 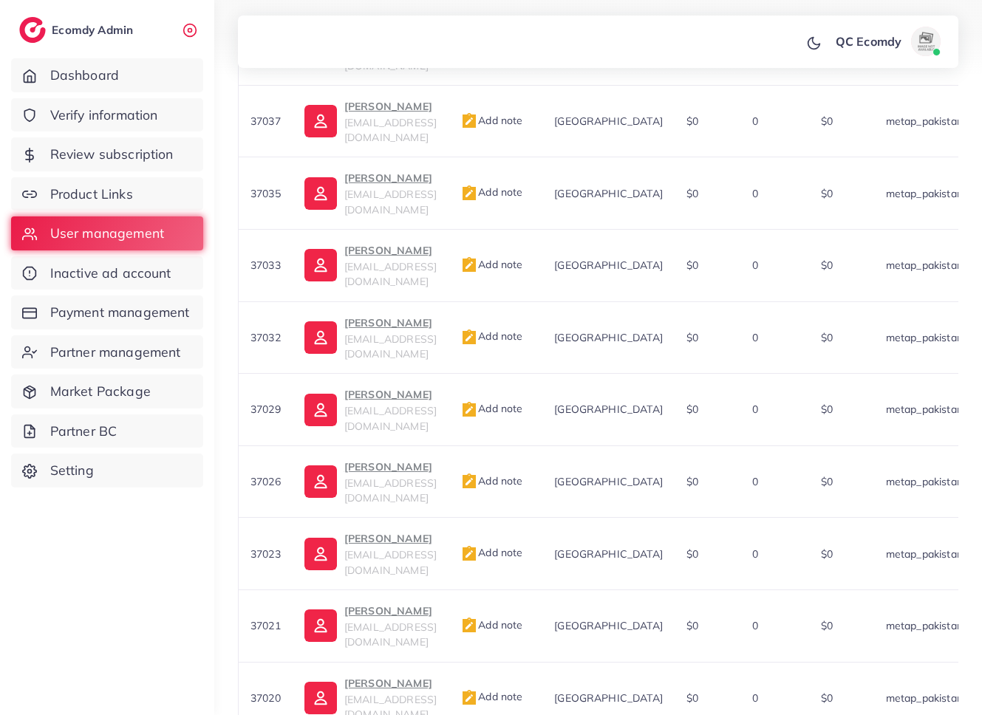 What do you see at coordinates (107, 392) in the screenshot?
I see `a: Market Package` at bounding box center [107, 392].